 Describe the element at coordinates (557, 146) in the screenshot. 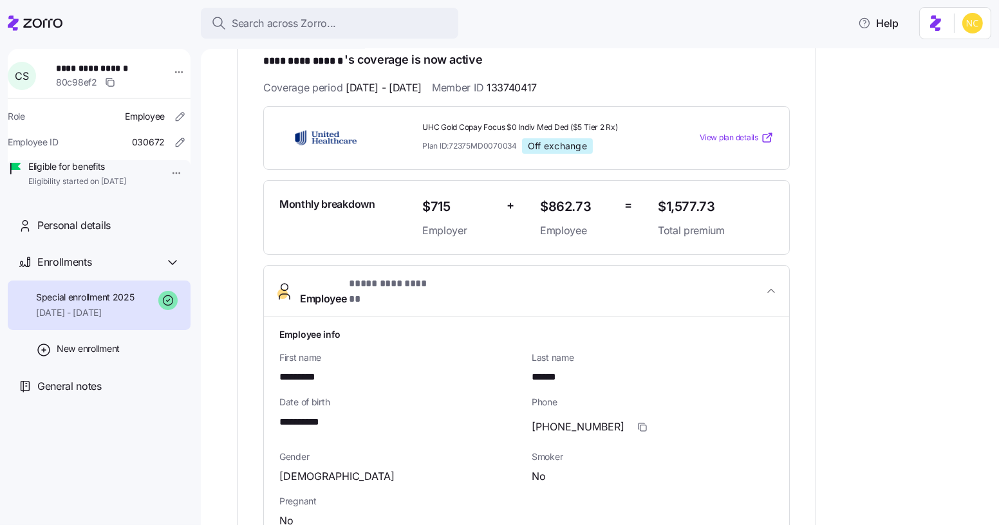

I see `span: Off exchange` at that location.